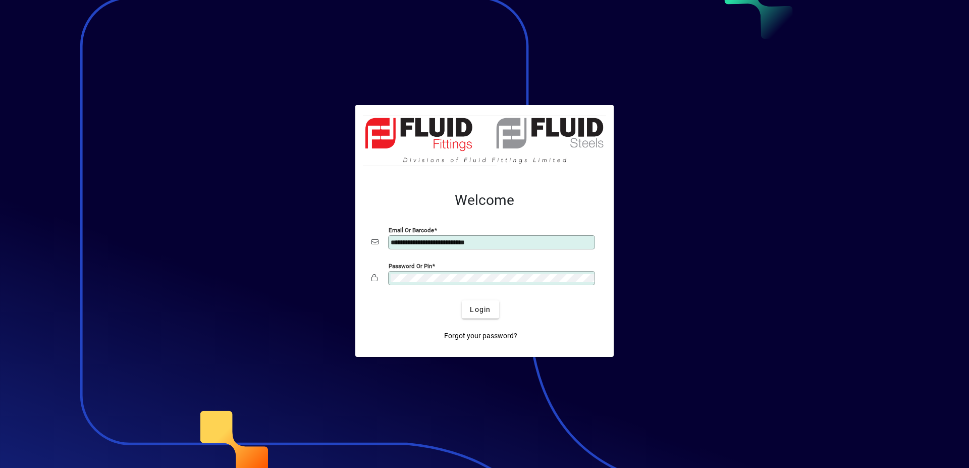 The image size is (969, 468). I want to click on a: Forgot your password?, so click(480, 335).